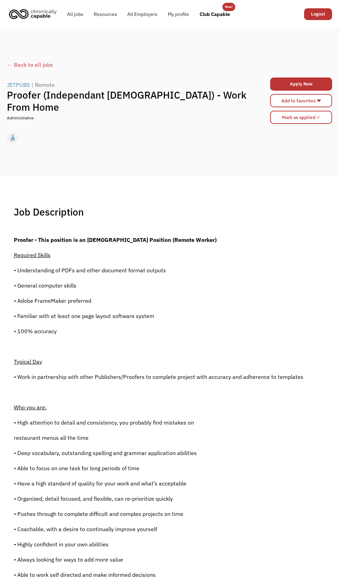 This screenshot has width=339, height=582. I want to click on p: • Able to focus on one task for long periods of time, so click(158, 468).